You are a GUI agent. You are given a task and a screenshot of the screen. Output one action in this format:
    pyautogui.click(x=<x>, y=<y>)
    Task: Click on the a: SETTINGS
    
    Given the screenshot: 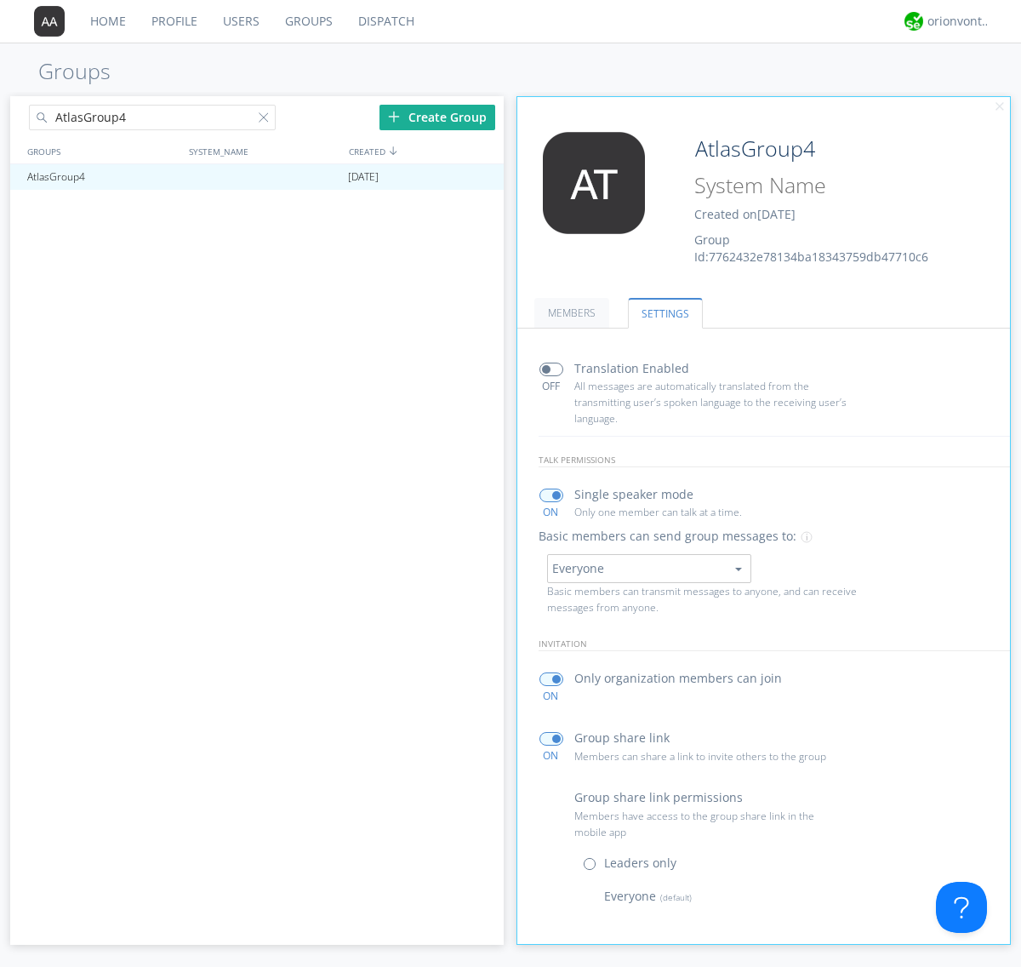 What is the action you would take?
    pyautogui.click(x=665, y=313)
    